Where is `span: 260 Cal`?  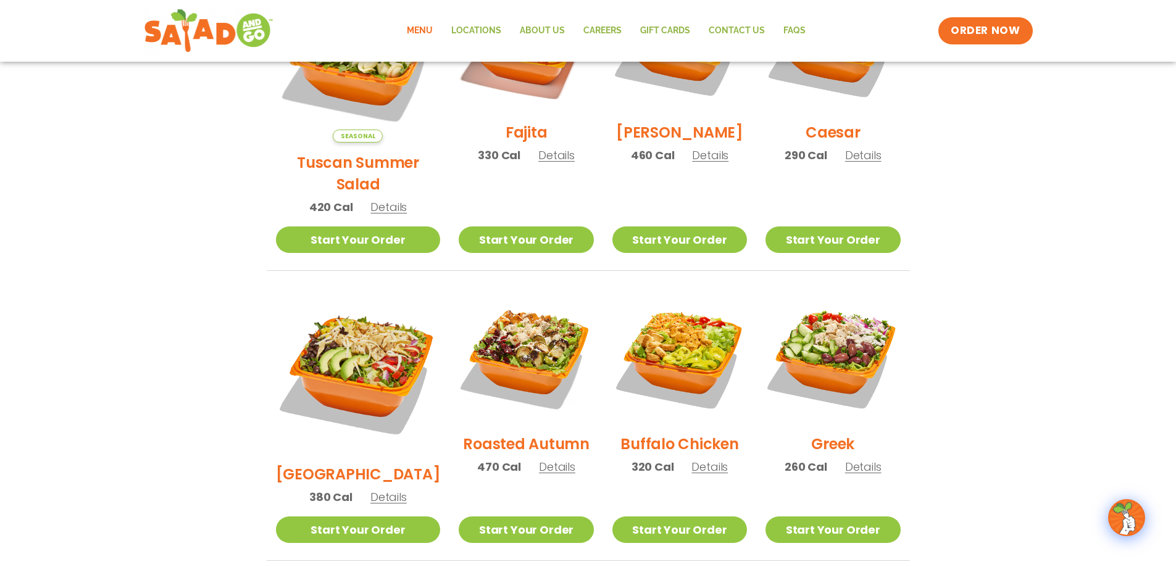 span: 260 Cal is located at coordinates (805, 467).